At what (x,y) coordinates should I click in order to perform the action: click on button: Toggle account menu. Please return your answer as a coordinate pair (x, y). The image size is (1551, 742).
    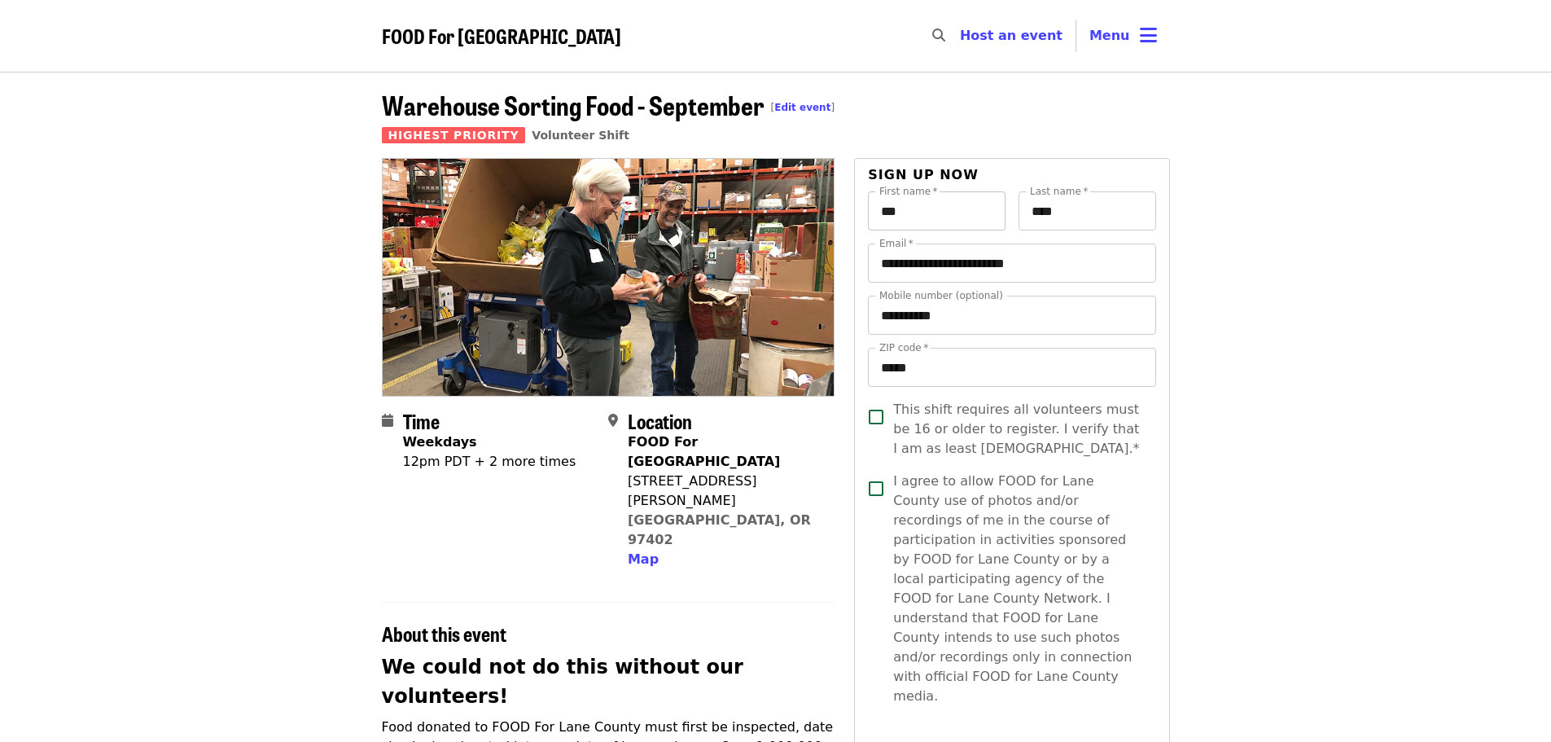
    Looking at the image, I should click on (1123, 36).